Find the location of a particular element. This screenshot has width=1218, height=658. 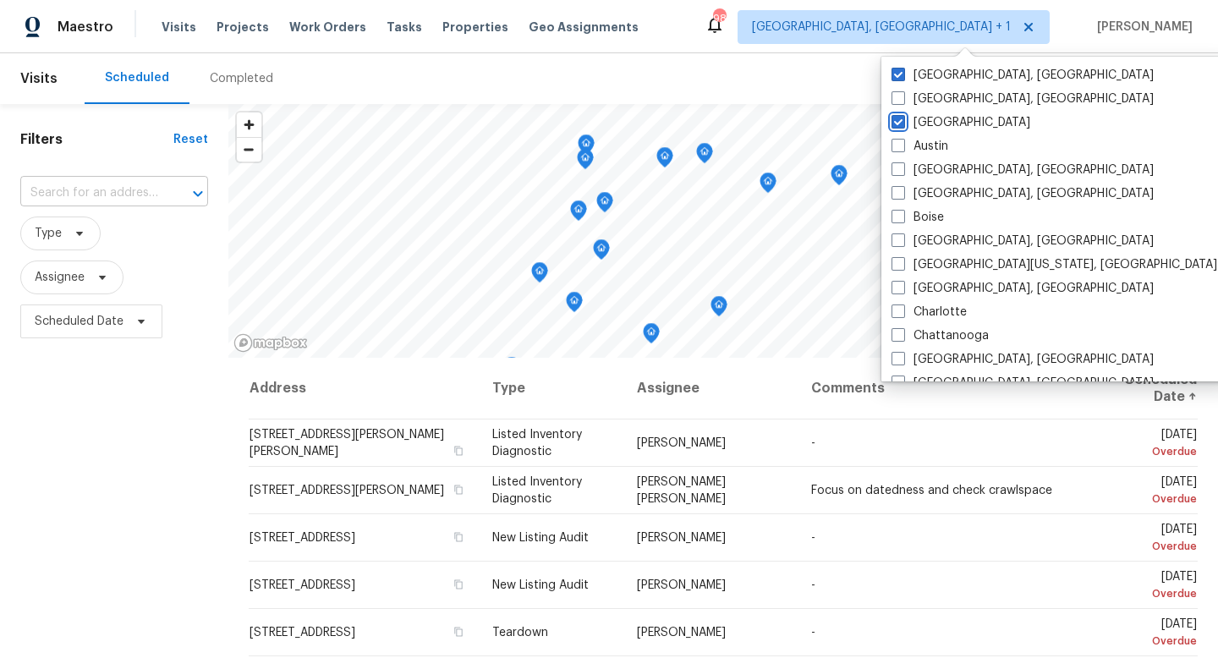

div: Reset is located at coordinates (190, 140).